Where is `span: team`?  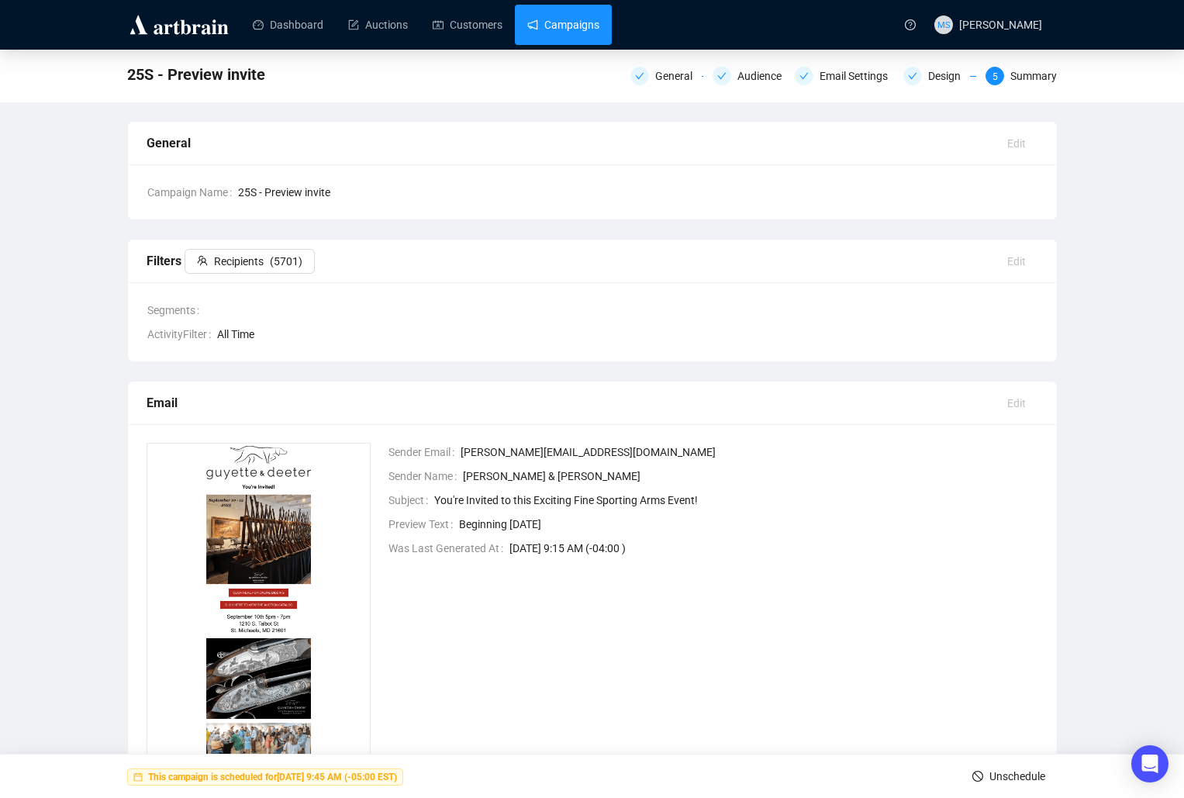
span: team is located at coordinates (202, 260).